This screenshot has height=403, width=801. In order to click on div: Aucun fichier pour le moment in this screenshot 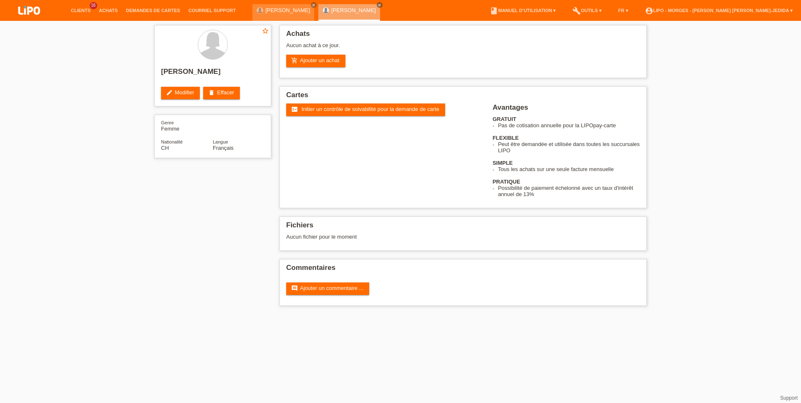, I will do `click(413, 237)`.